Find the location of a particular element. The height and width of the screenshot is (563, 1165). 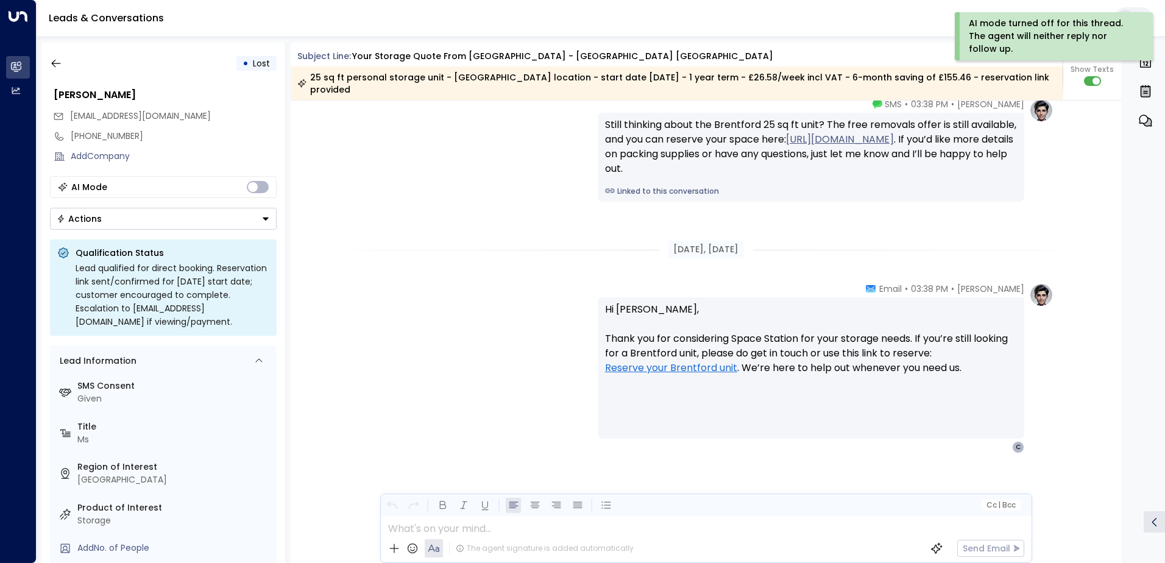

div: Button group with a nested menu is located at coordinates (163, 219).